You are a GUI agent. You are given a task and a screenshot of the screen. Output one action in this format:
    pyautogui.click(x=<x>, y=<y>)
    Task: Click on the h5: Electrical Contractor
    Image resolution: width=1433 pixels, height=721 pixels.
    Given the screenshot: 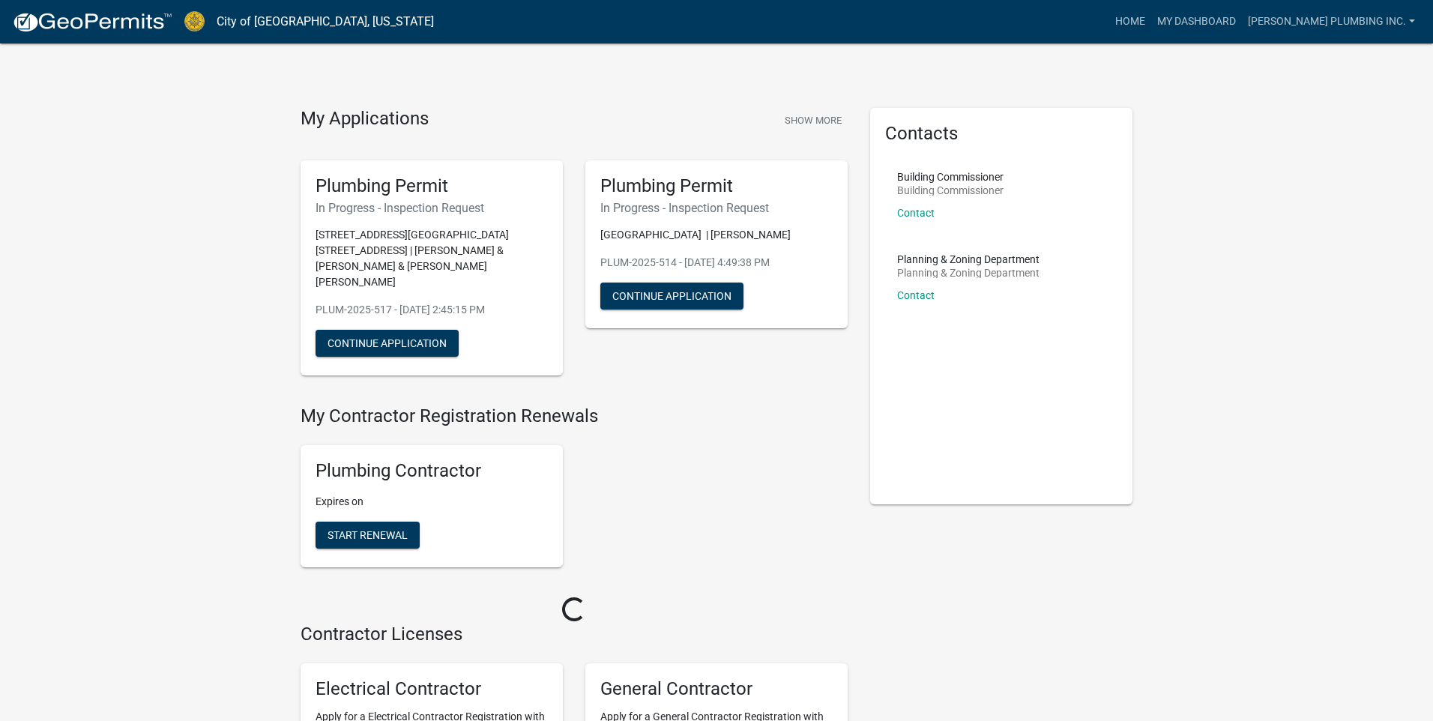 What is the action you would take?
    pyautogui.click(x=432, y=689)
    